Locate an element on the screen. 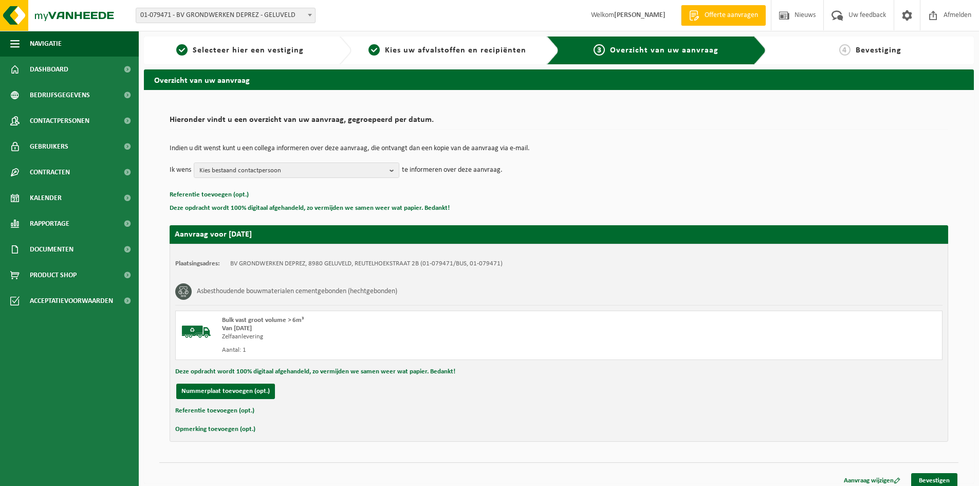 The height and width of the screenshot is (486, 979). a: 1Selecteer hier een vestiging is located at coordinates (240, 50).